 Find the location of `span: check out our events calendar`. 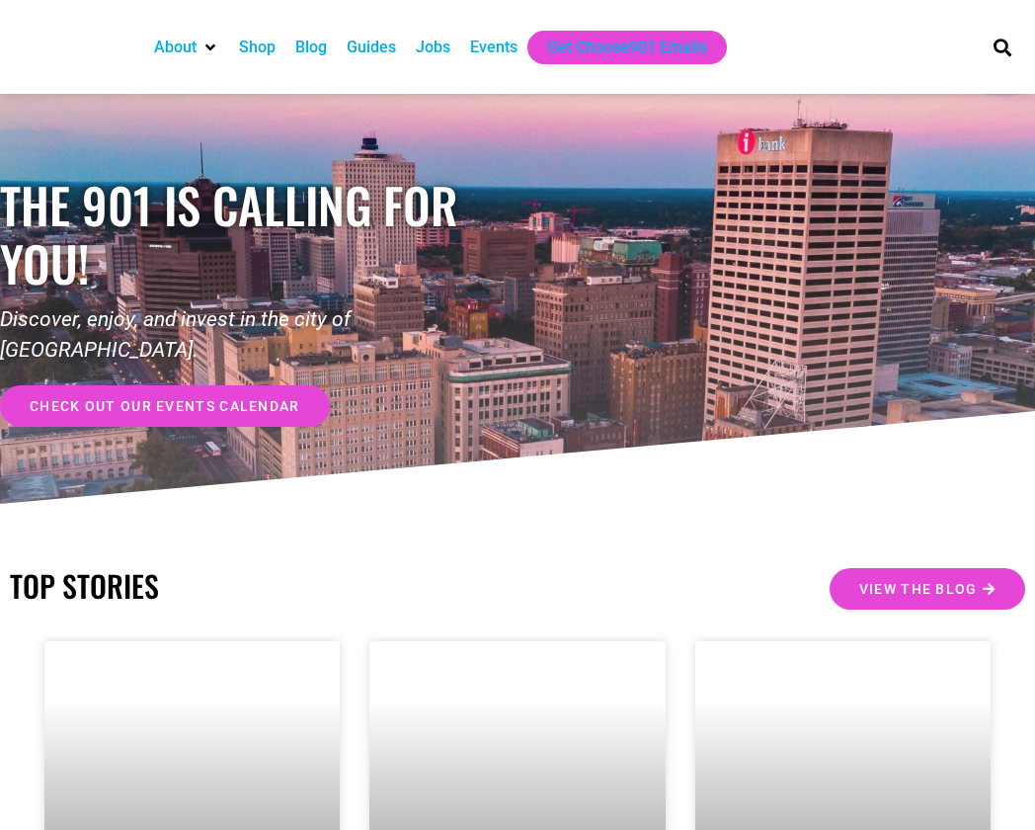

span: check out our events calendar is located at coordinates (165, 406).